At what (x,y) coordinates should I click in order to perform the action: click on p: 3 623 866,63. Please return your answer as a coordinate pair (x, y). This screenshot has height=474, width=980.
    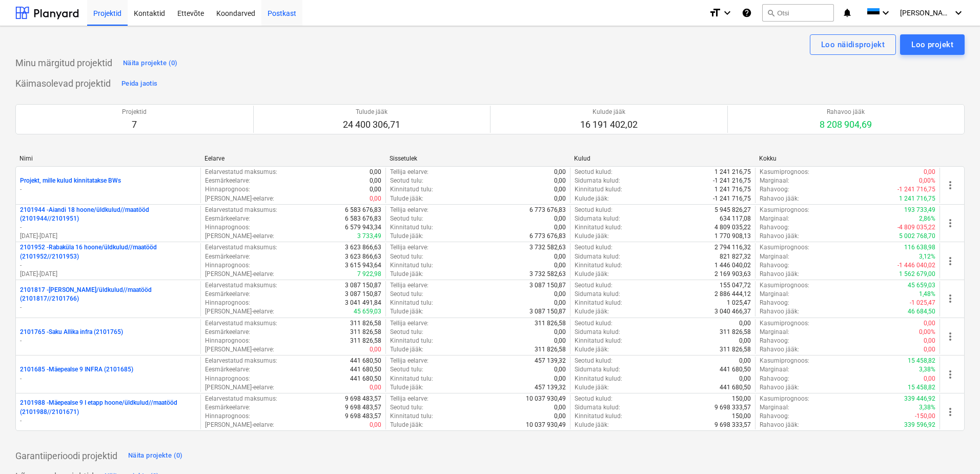
    Looking at the image, I should click on (363, 256).